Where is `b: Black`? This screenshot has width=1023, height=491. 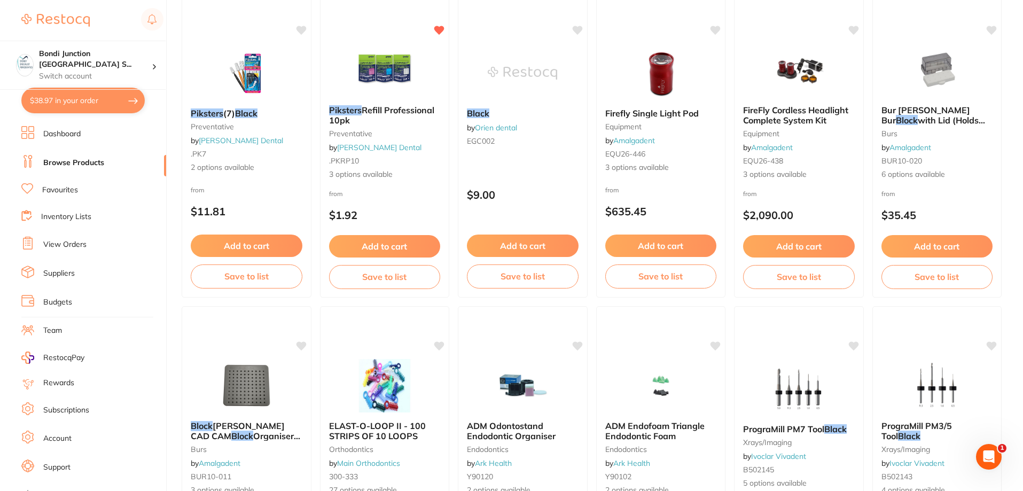
b: Black is located at coordinates (523, 113).